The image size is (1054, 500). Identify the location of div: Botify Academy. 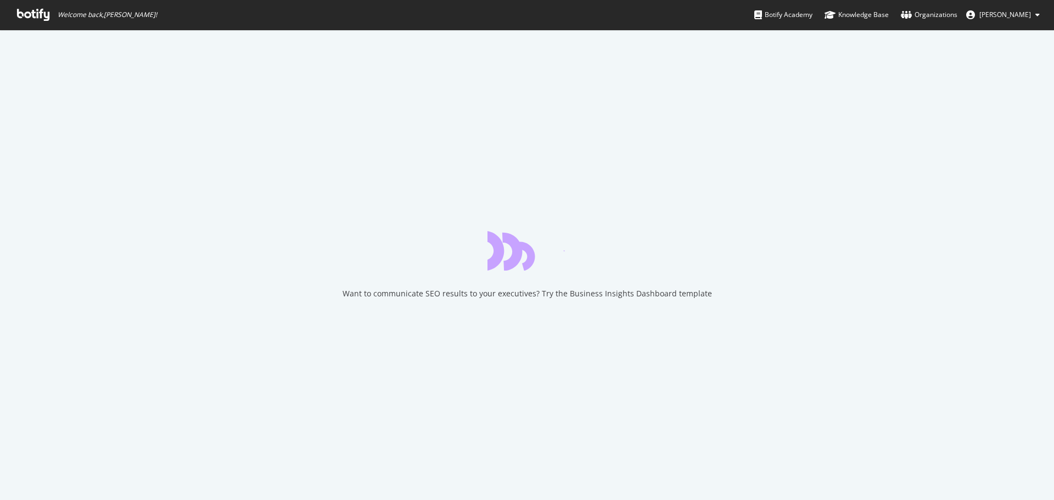
(783, 15).